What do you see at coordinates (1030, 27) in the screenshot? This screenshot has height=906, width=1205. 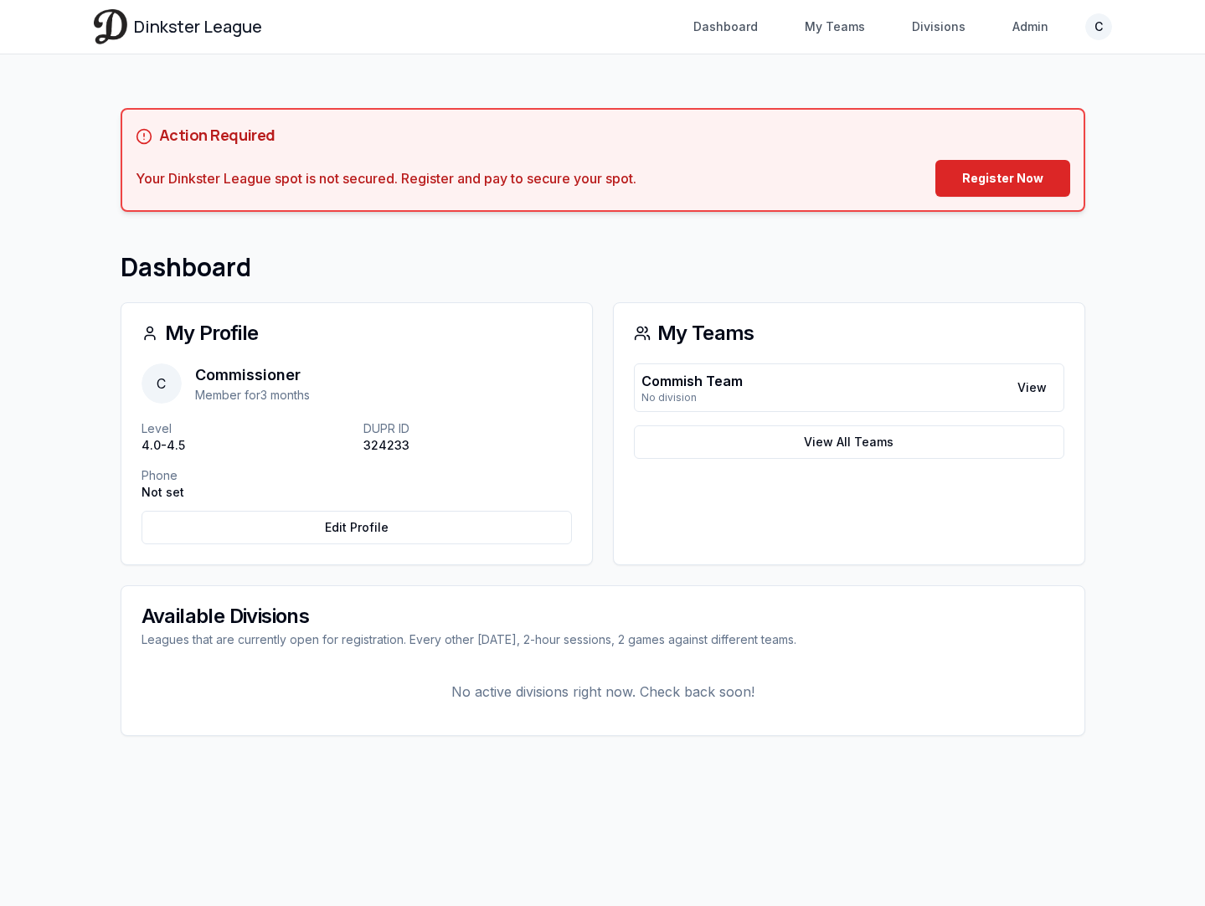 I see `a: Admin` at bounding box center [1030, 27].